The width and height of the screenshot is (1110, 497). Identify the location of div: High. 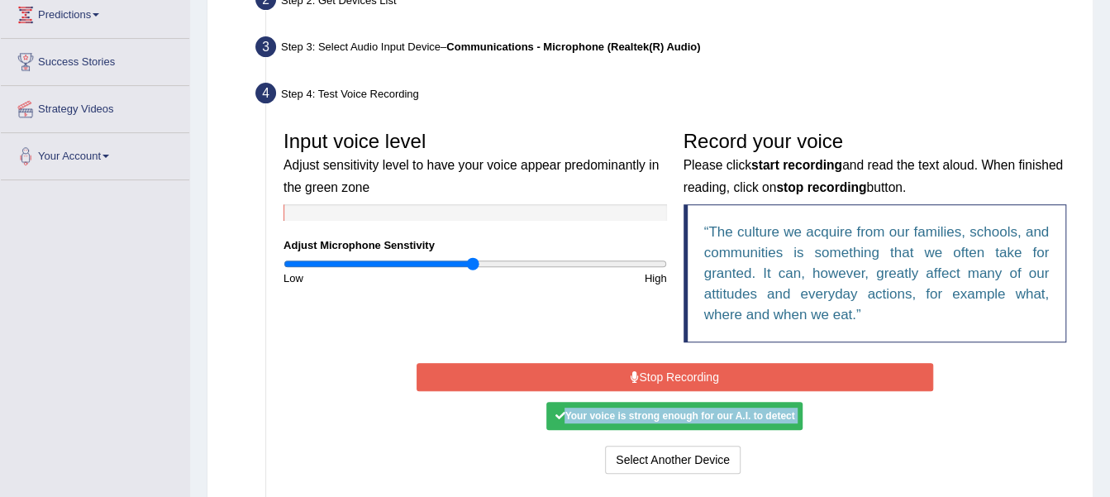
(575, 278).